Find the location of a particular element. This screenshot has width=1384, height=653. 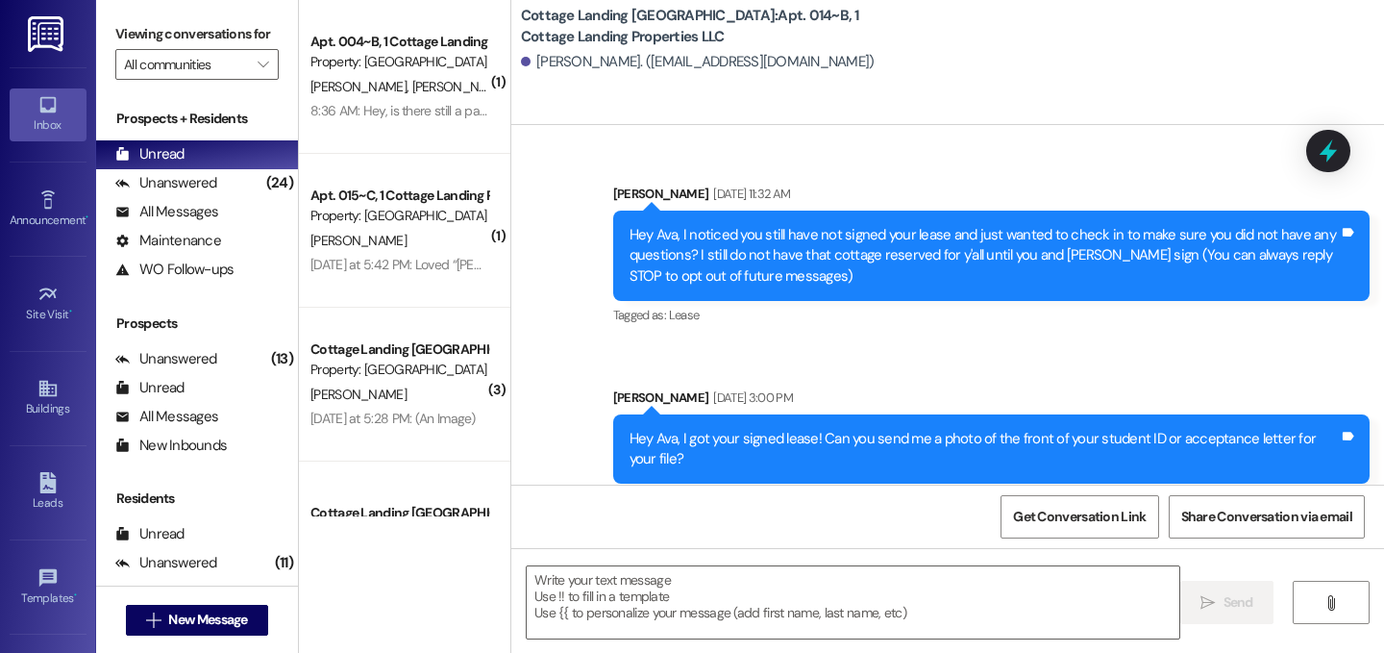

button: Send is located at coordinates (1227, 602).